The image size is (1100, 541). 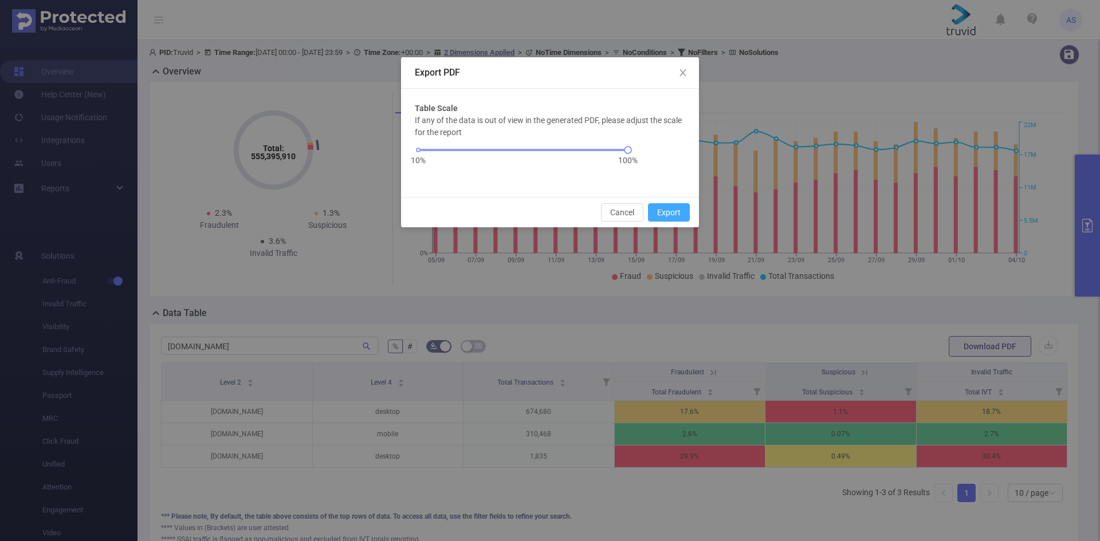 I want to click on button: Export, so click(x=669, y=213).